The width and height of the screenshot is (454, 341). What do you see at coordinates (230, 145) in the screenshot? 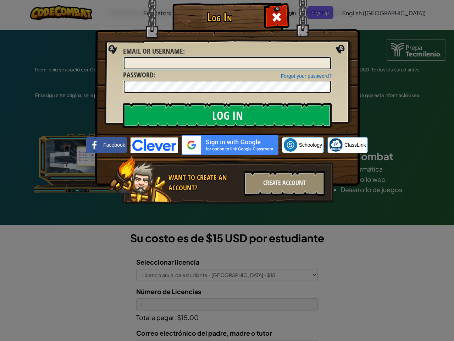
I see `img: gplus_sso_button2.svg` at bounding box center [230, 145].